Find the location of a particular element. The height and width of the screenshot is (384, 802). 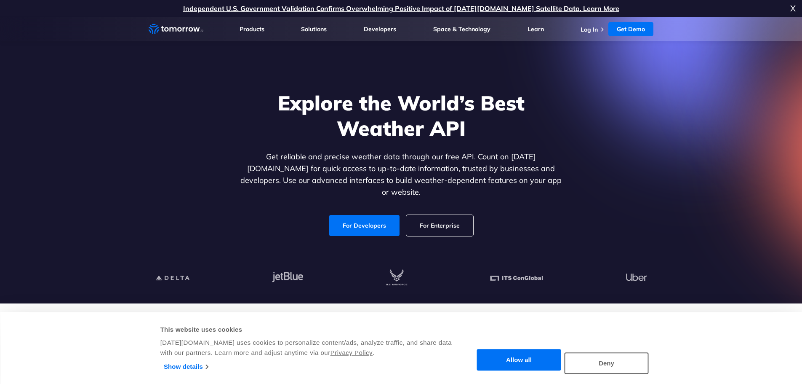

h1: Explore the World’s Best Weather API is located at coordinates (401, 115).